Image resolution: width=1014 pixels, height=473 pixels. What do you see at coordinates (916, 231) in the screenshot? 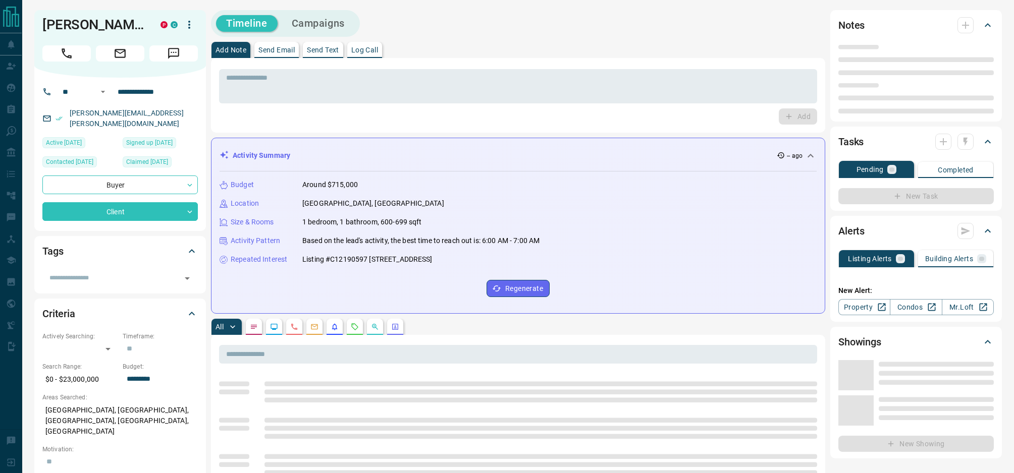
I see `div: Alerts` at bounding box center [916, 231].